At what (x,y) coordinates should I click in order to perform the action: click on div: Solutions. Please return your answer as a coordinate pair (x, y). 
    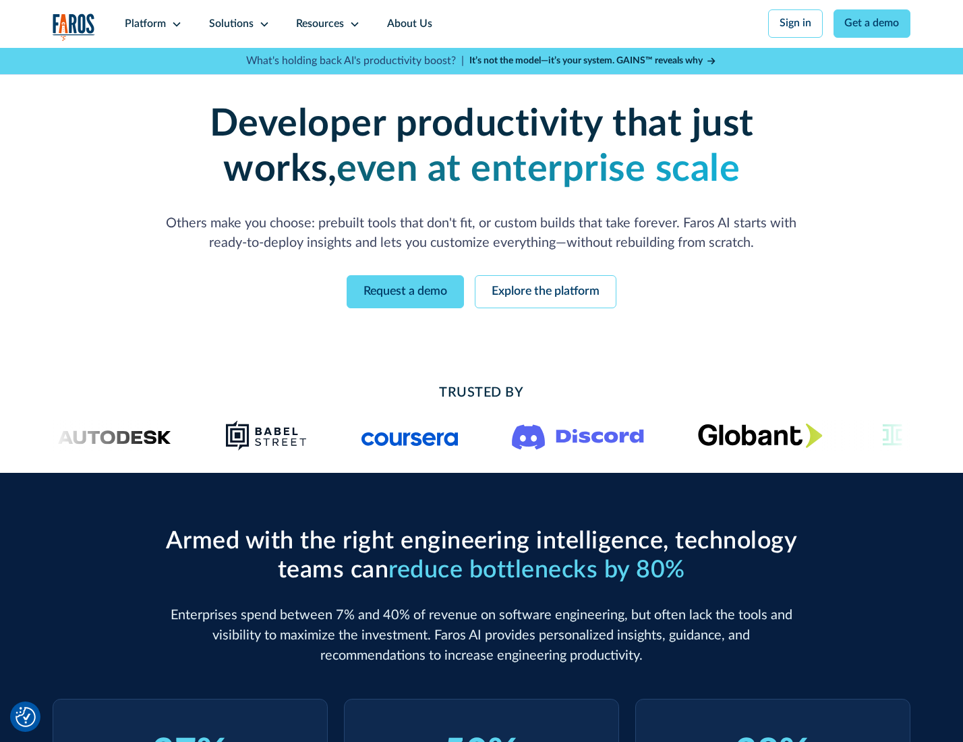
    Looking at the image, I should click on (231, 24).